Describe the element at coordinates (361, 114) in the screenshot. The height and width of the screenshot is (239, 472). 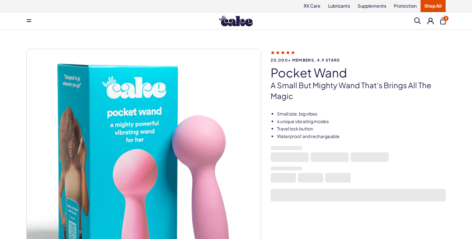
I see `li: Small size, big vibes` at that location.